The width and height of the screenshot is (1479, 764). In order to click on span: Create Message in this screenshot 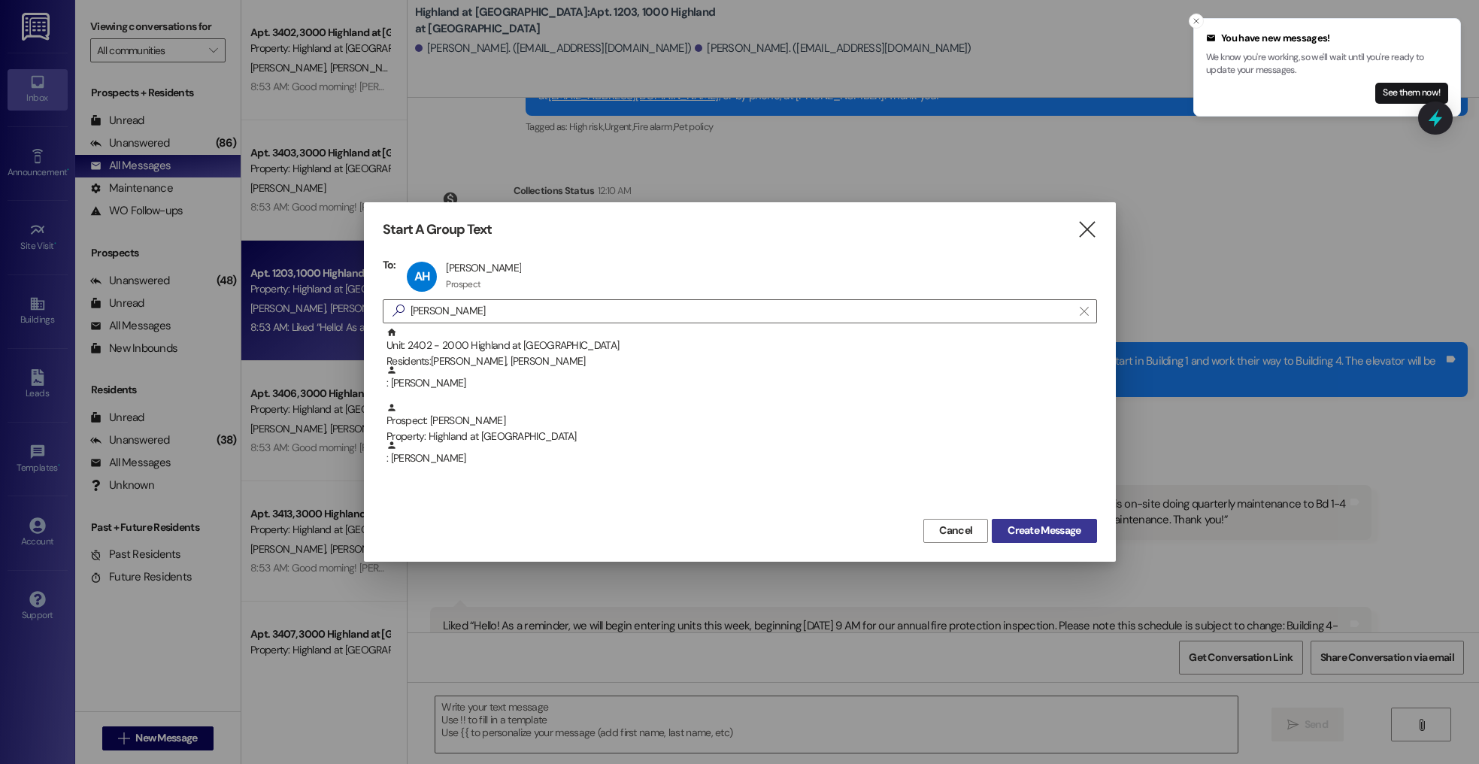, I will do `click(1043, 530)`.